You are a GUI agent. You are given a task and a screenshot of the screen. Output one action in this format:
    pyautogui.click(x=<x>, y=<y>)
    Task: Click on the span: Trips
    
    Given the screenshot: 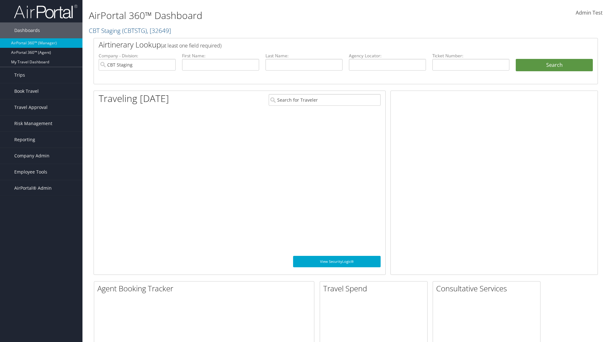 What is the action you would take?
    pyautogui.click(x=20, y=75)
    